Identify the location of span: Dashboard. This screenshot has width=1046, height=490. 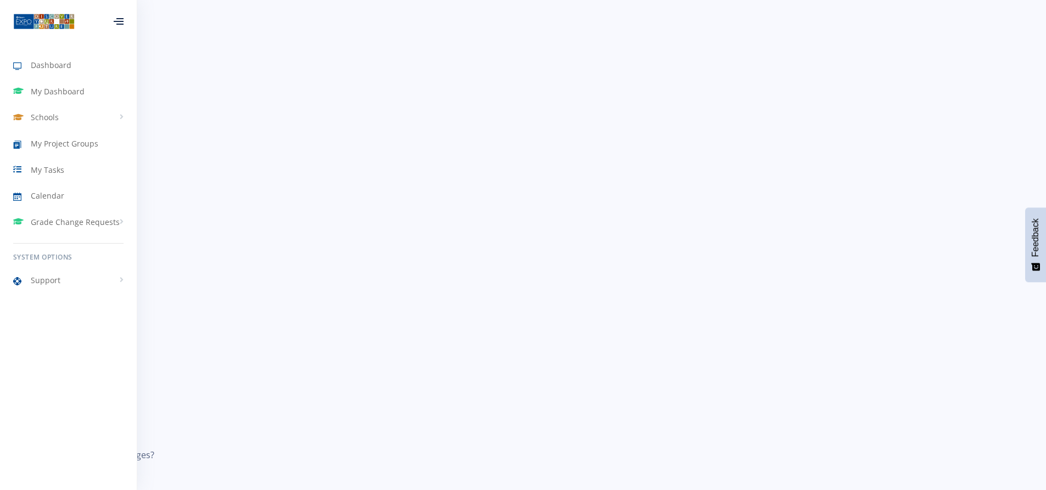
(51, 65).